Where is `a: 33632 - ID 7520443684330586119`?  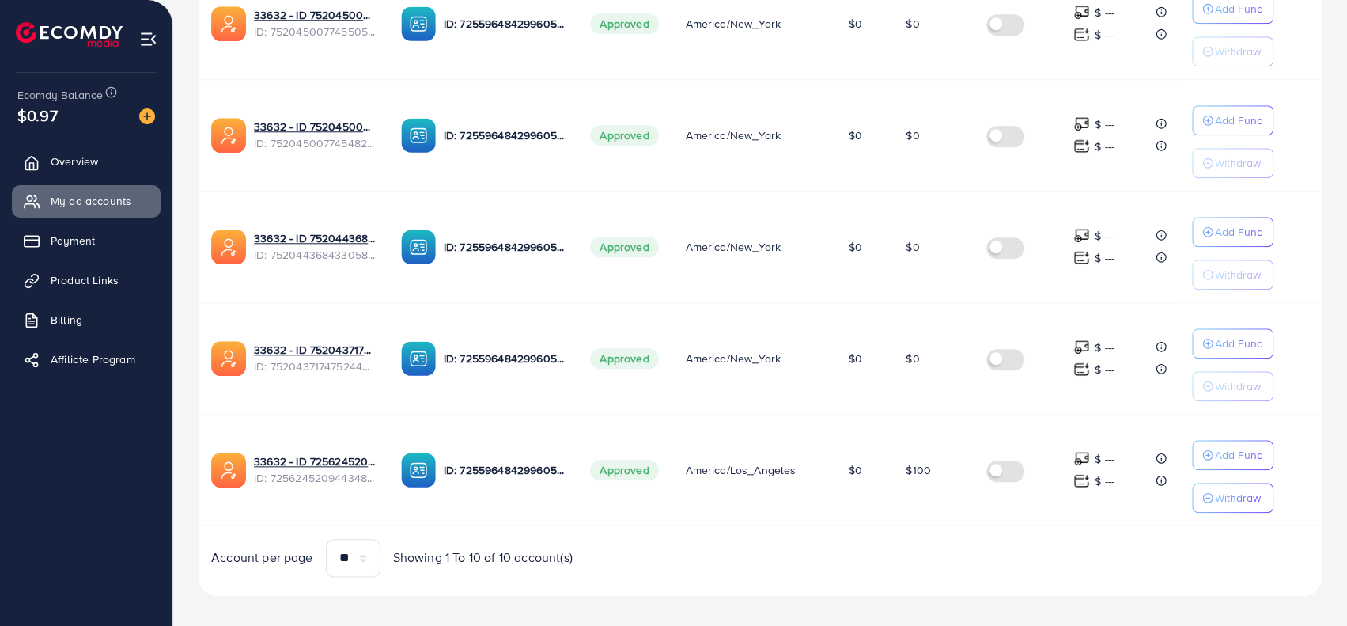 a: 33632 - ID 7520443684330586119 is located at coordinates (315, 238).